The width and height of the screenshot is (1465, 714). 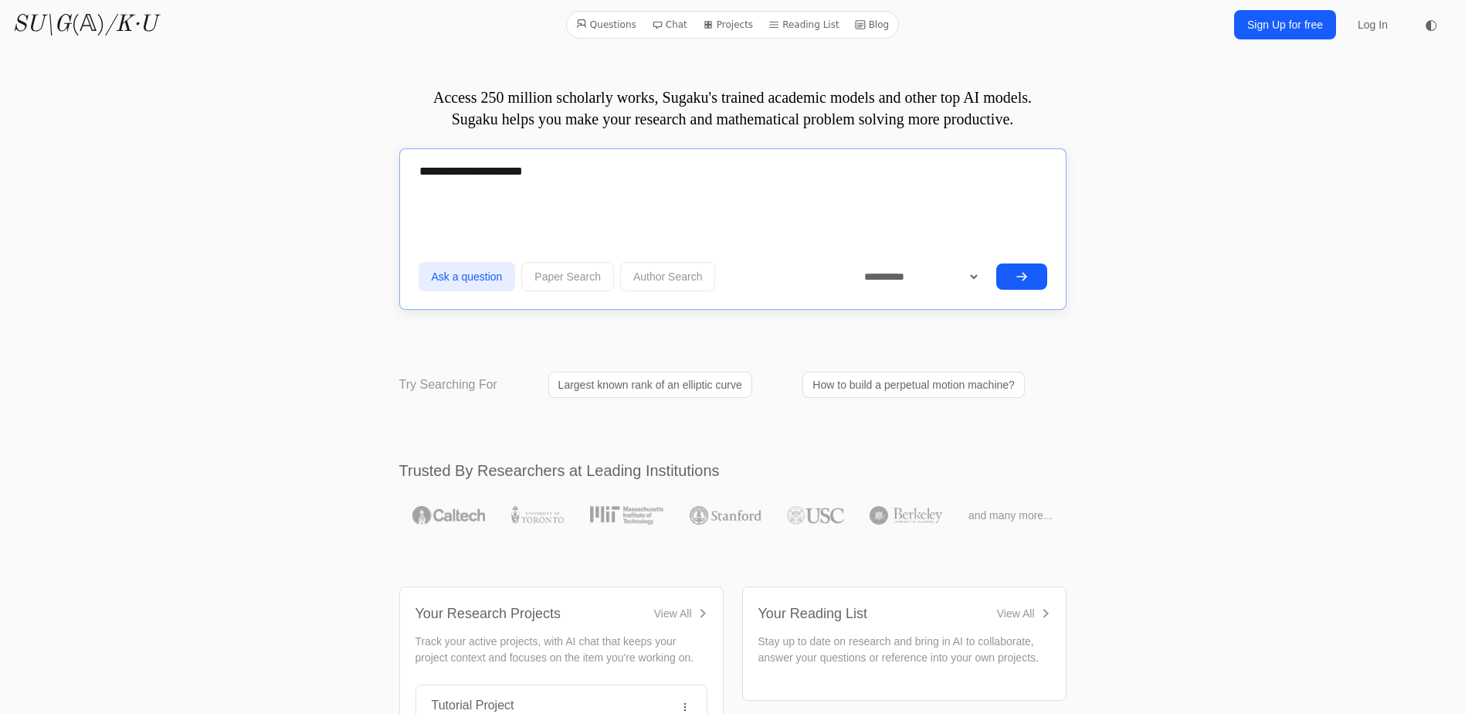 I want to click on a: Reading List, so click(x=804, y=25).